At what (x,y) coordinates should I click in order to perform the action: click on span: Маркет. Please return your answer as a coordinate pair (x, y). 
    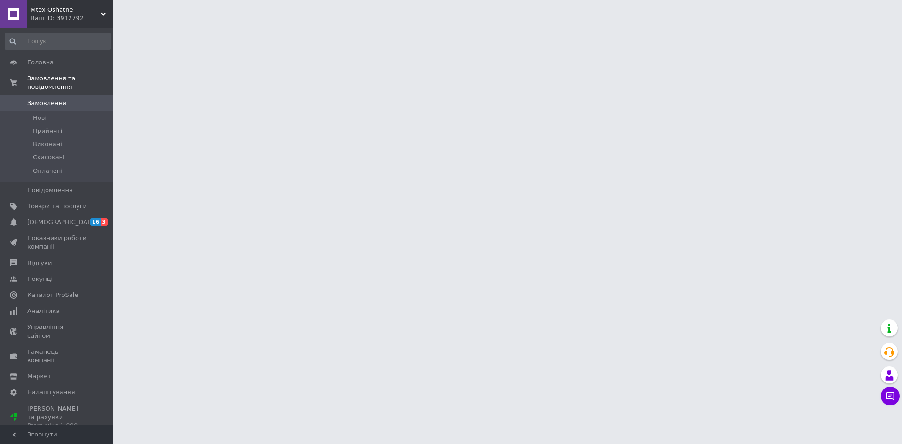
    Looking at the image, I should click on (39, 376).